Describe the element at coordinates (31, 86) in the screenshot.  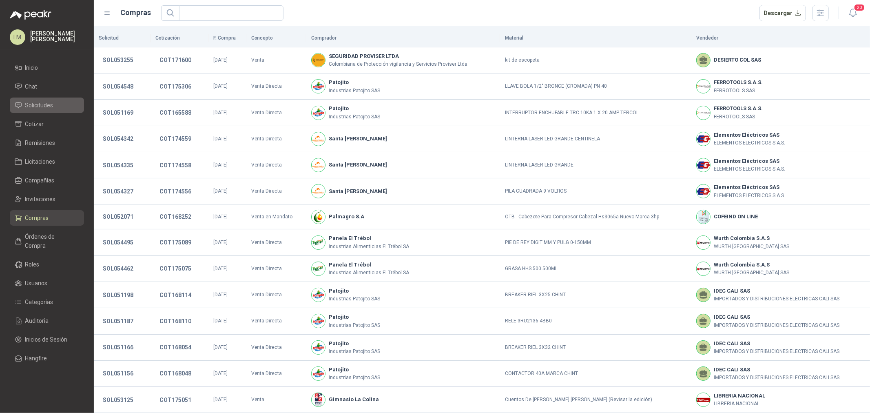
I see `span: Chat` at that location.